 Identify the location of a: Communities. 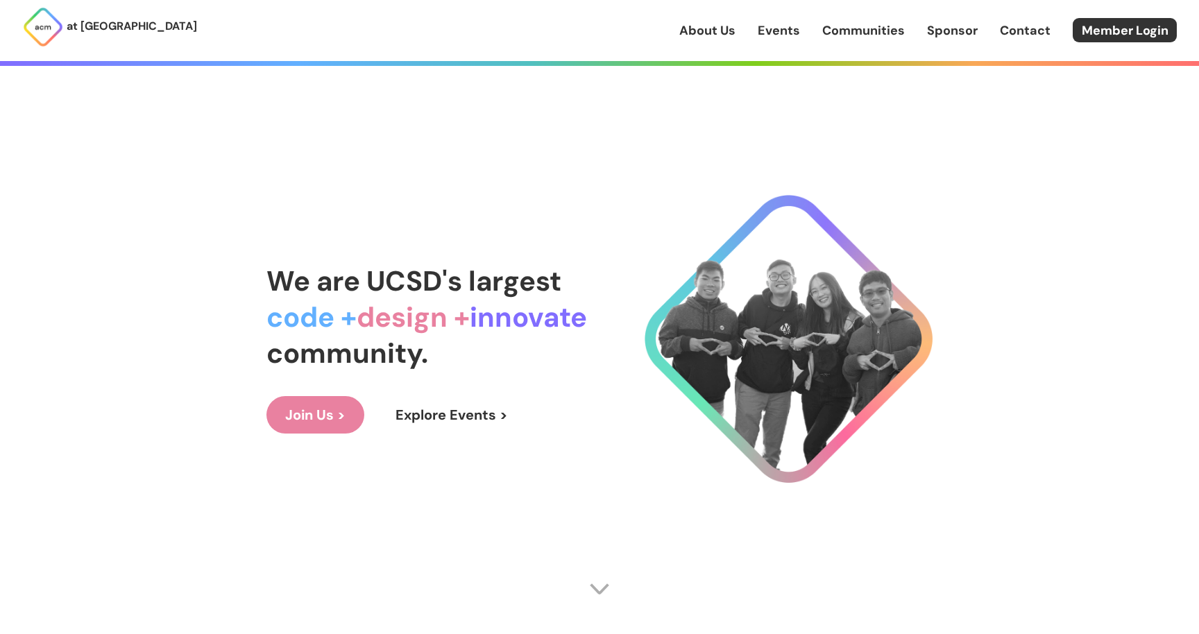
(863, 31).